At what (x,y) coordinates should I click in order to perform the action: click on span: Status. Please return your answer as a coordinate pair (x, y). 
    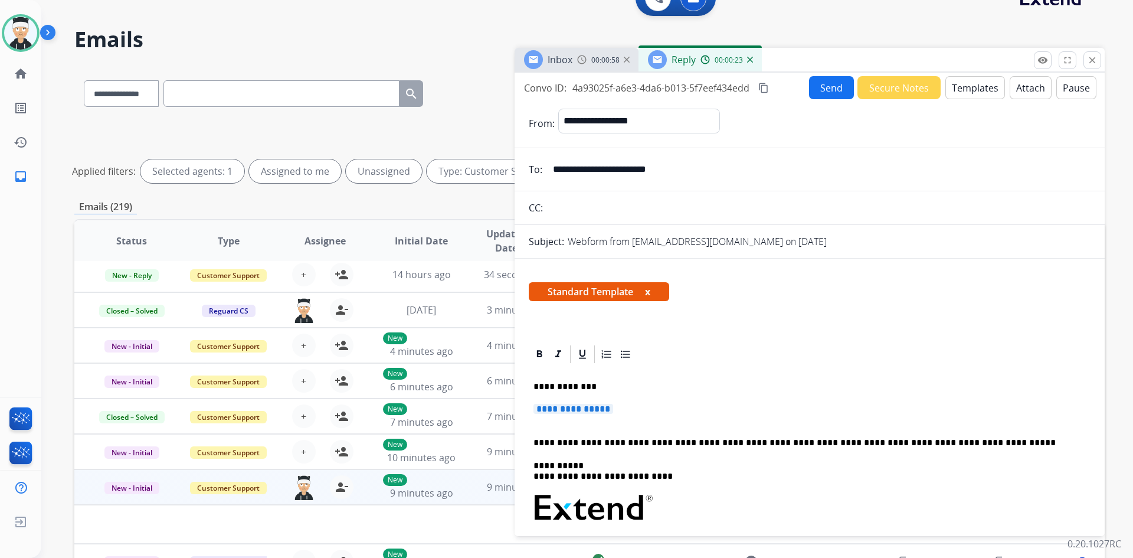
    Looking at the image, I should click on (132, 241).